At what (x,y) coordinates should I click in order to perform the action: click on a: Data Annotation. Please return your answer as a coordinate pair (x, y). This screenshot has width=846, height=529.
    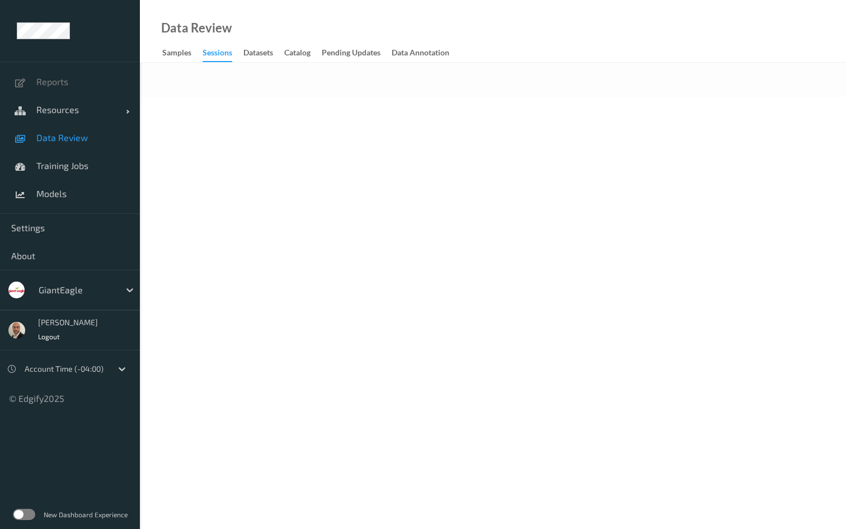
    Looking at the image, I should click on (426, 53).